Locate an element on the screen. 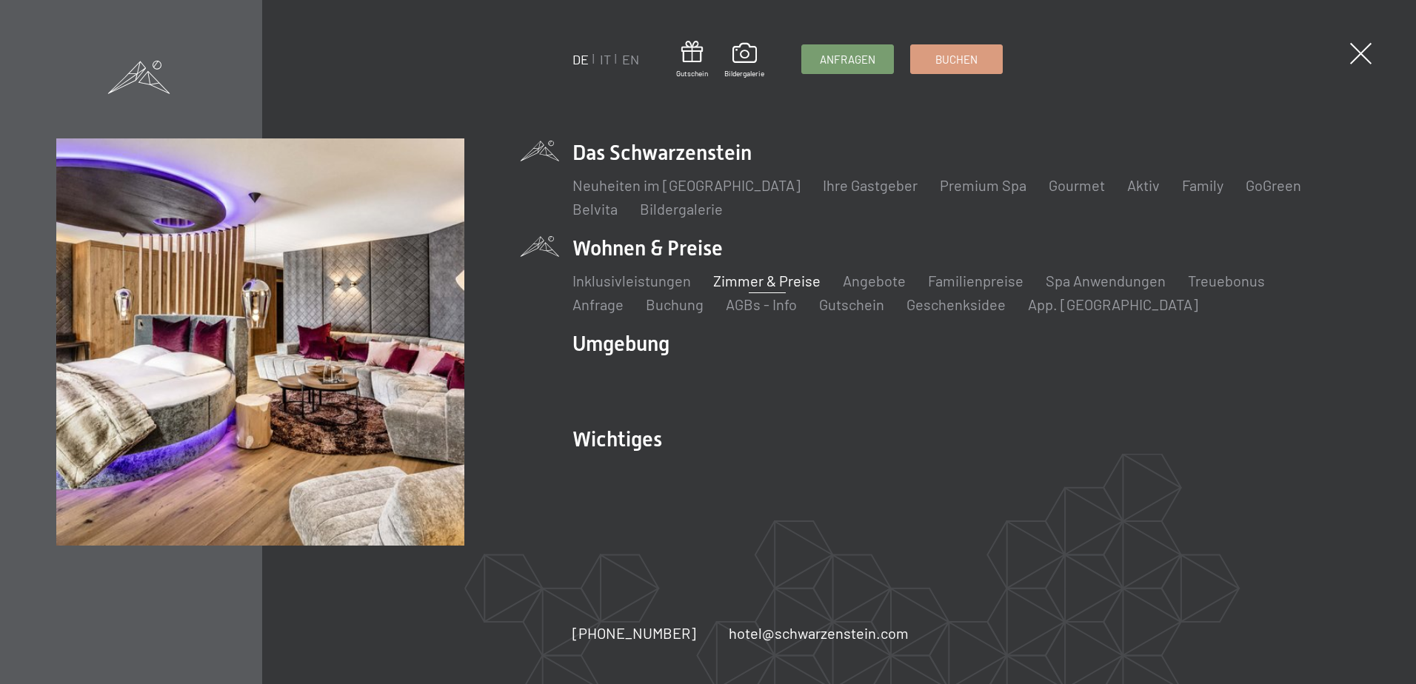  a: Treuebonus is located at coordinates (1226, 281).